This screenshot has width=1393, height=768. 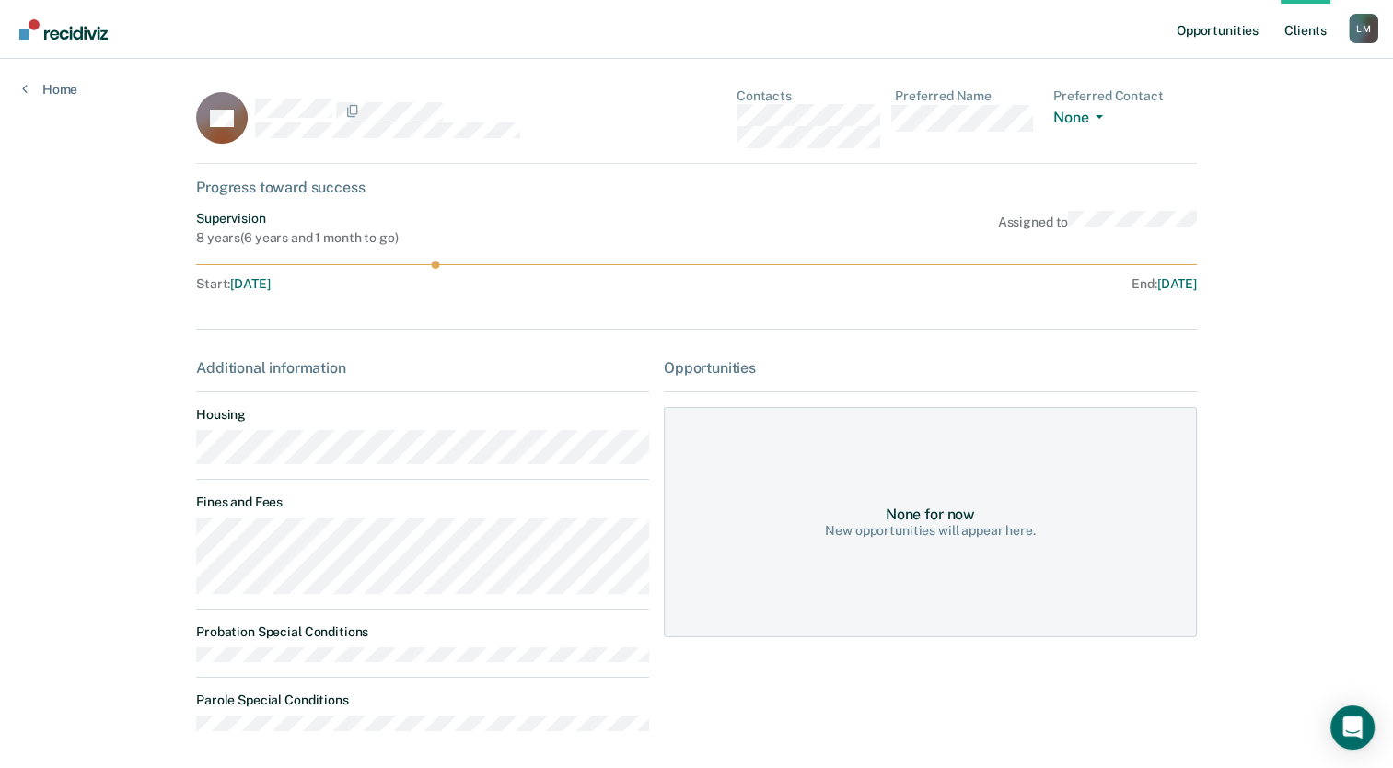 What do you see at coordinates (808, 96) in the screenshot?
I see `dt: Contacts` at bounding box center [808, 96].